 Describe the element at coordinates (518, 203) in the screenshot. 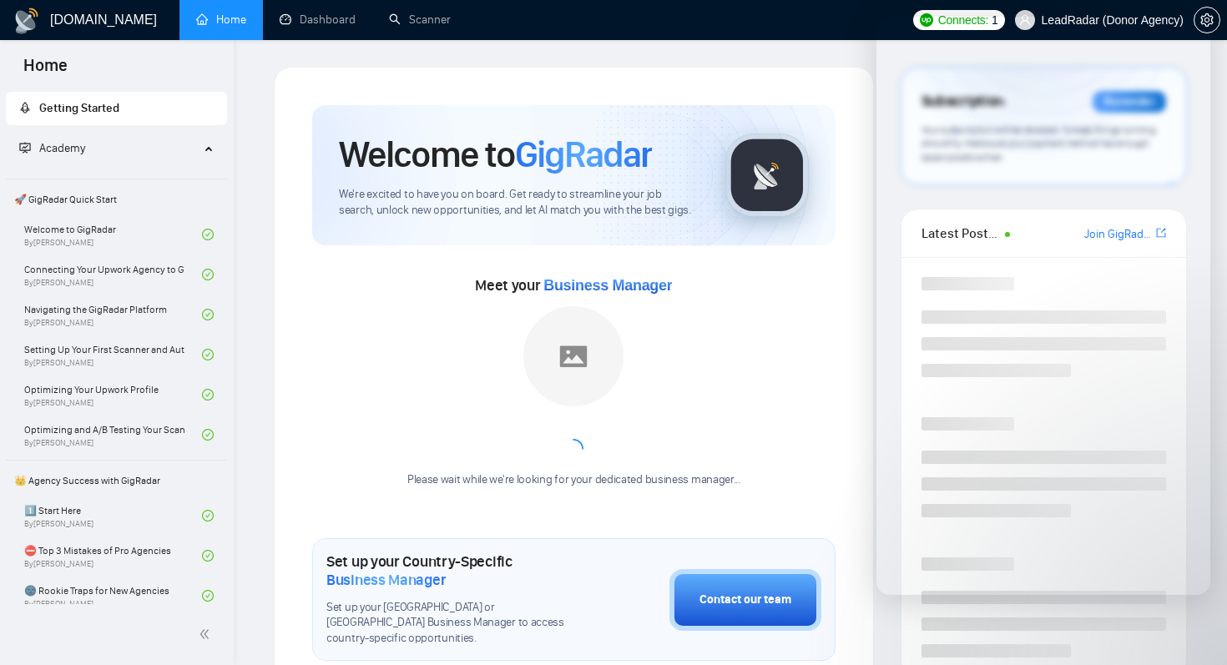

I see `span: We're excited to have you on board. Get ready to streamline your job search, unlock new opportuni...` at that location.